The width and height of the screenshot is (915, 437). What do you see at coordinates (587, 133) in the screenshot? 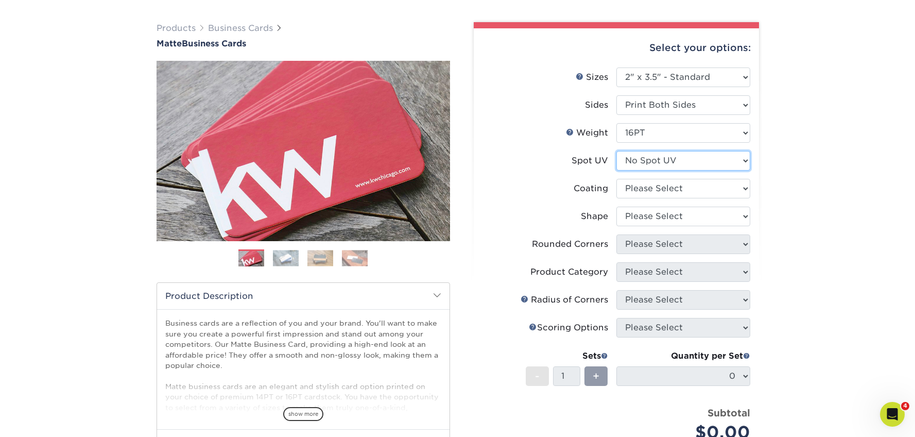
I see `div: Weight` at bounding box center [587, 133].